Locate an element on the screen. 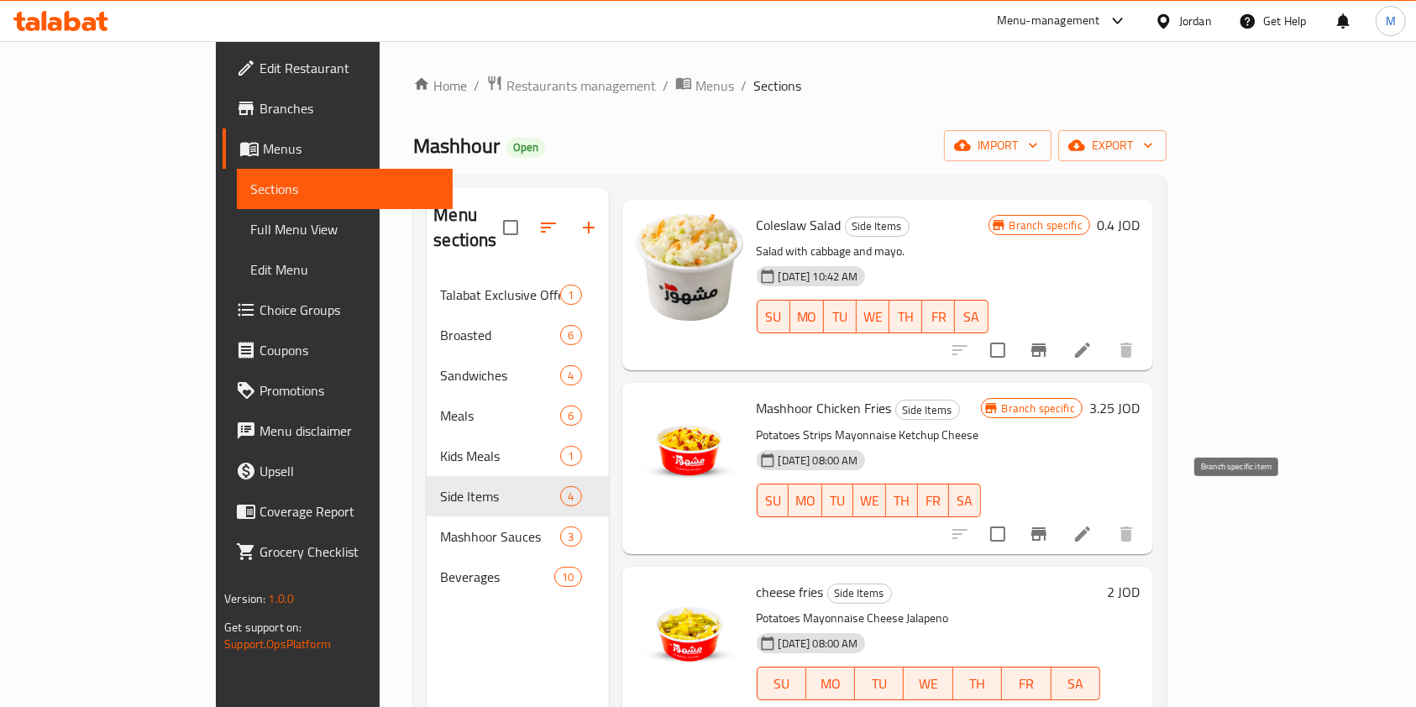 This screenshot has width=1416, height=707. p: Potatoes Mayonnaise Cheese Jalapeno is located at coordinates (928, 618).